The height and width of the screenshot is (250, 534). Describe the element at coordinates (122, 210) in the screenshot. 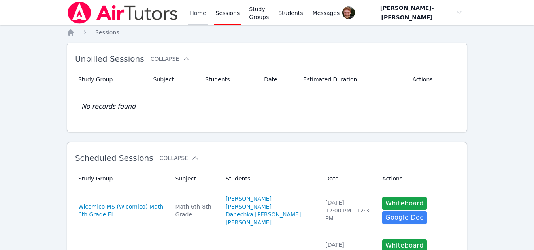

I see `span: Wicomico MS (Wicomico) Math 6th Grade ELL` at that location.